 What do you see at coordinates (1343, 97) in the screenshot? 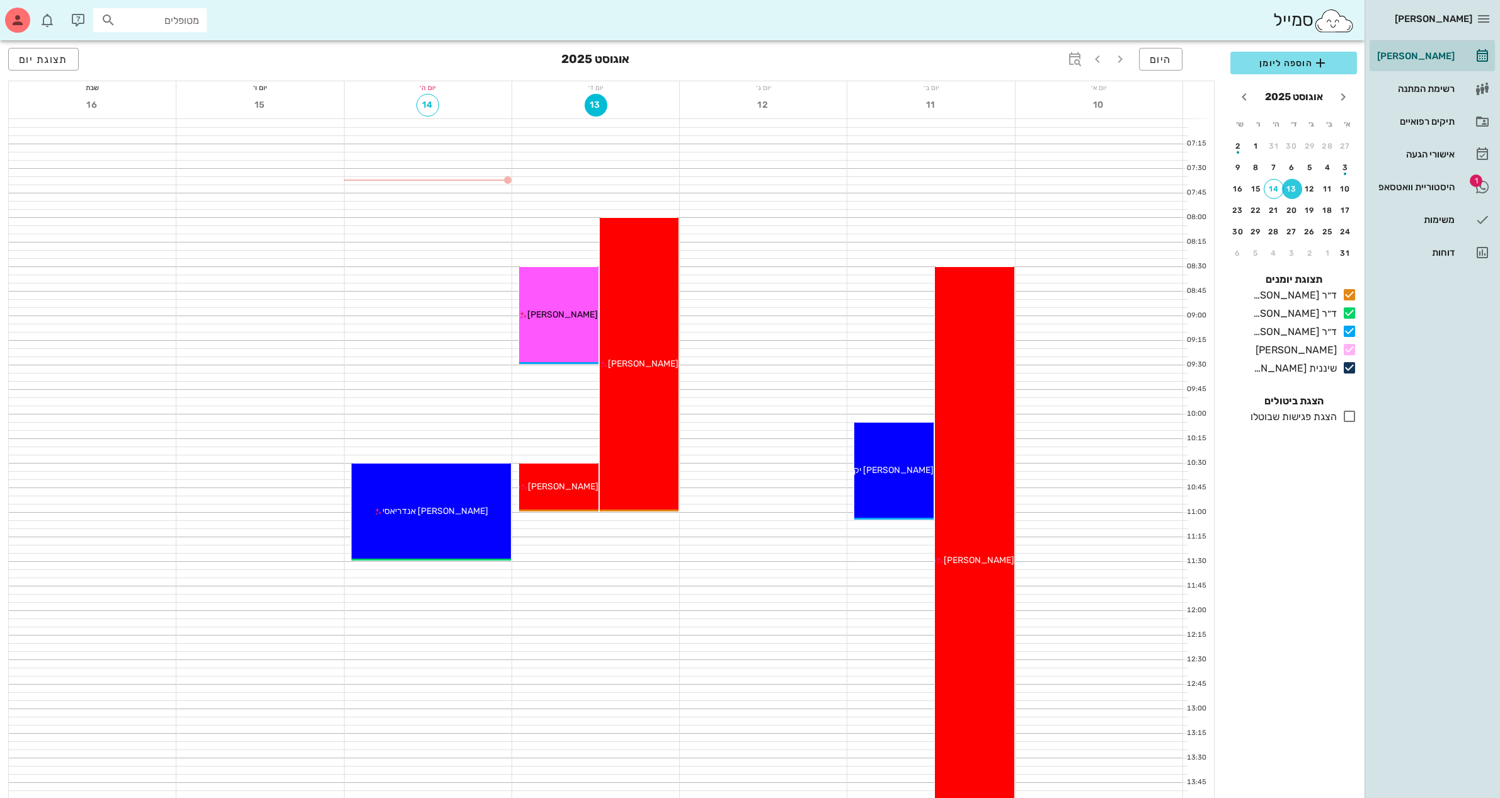
I see `button: חודש שעבר` at bounding box center [1343, 97].